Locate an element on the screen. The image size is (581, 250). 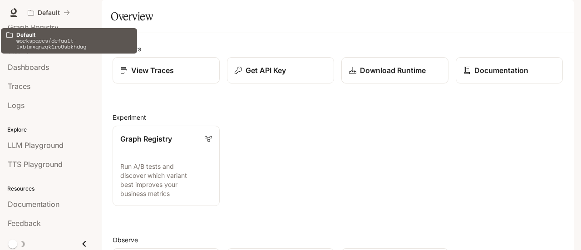
h2: Experiment is located at coordinates (338, 117).